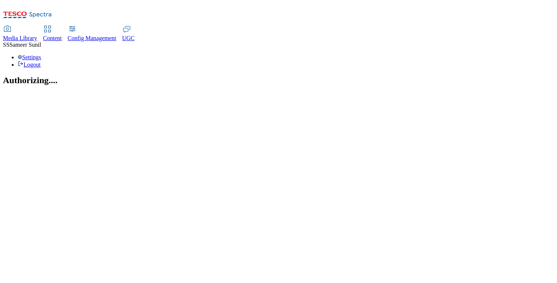  I want to click on span: Sameer Sunil, so click(25, 45).